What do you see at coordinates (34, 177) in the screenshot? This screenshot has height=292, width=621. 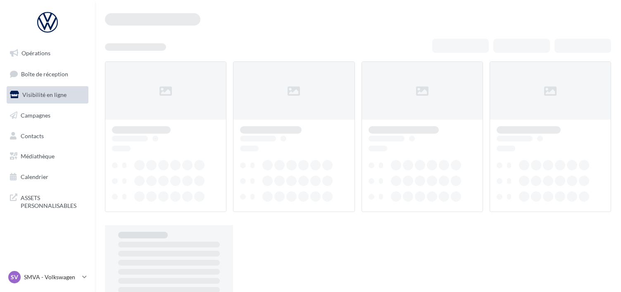 I see `span: Calendrier` at bounding box center [34, 177].